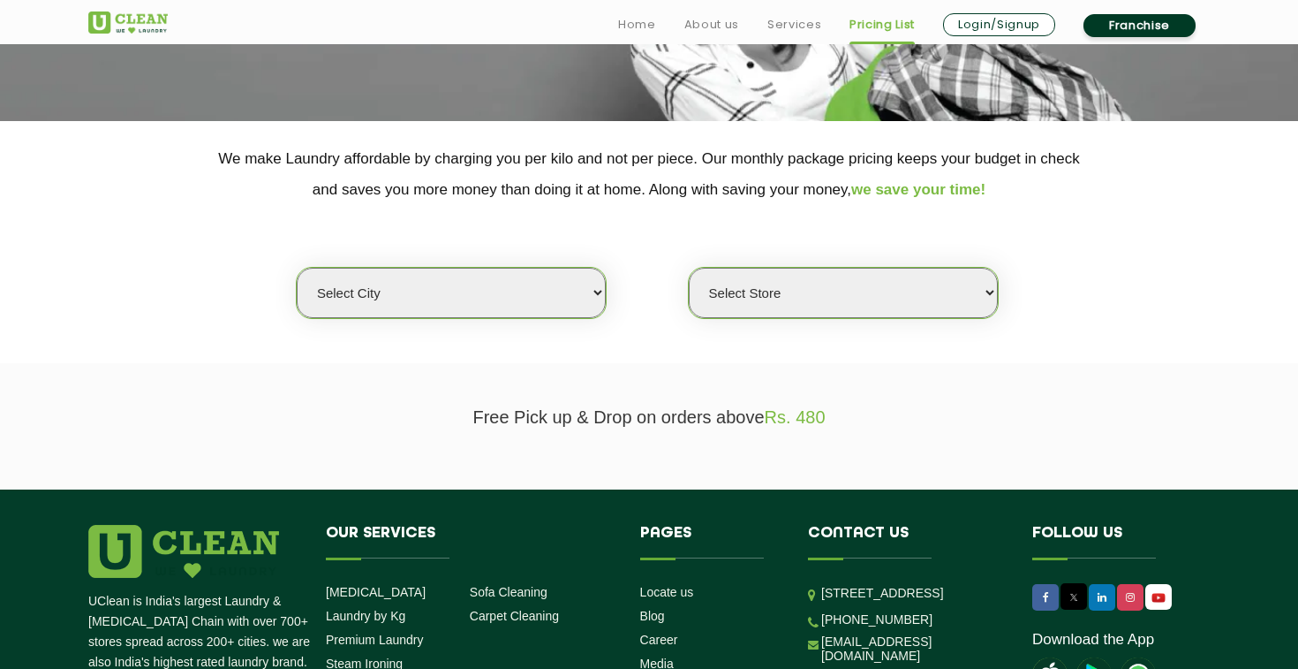  Describe the element at coordinates (667, 592) in the screenshot. I see `a: Locate us` at that location.